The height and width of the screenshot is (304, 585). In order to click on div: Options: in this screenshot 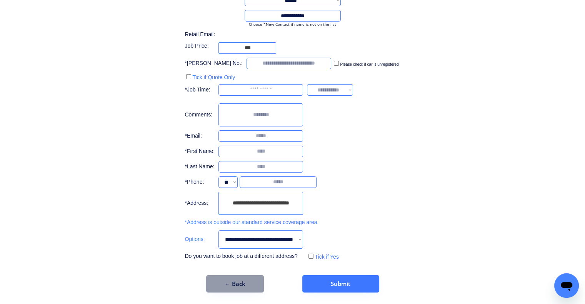, I will do `click(199, 239)`.